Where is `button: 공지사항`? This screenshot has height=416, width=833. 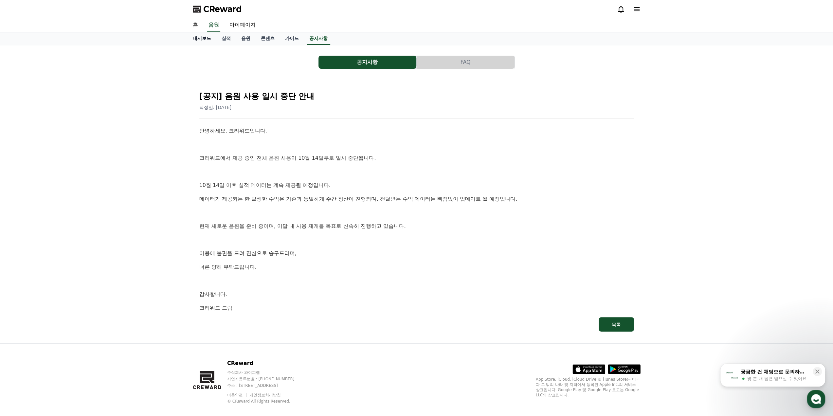 button: 공지사항 is located at coordinates (367, 62).